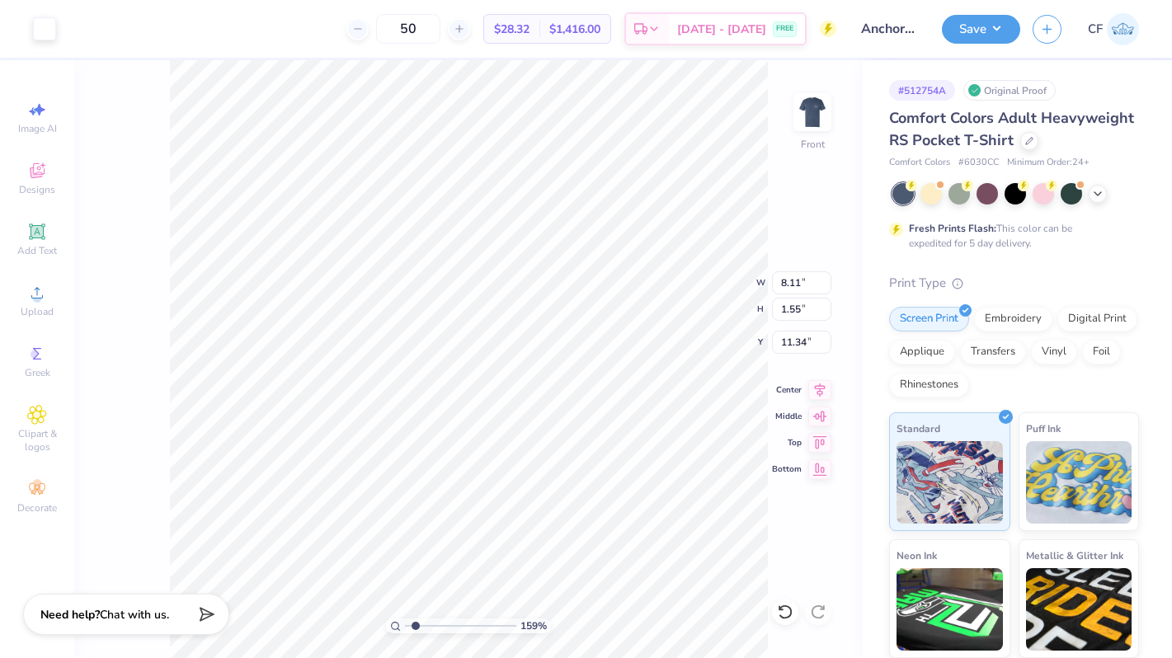 This screenshot has height=658, width=1172. Describe the element at coordinates (1011, 129) in the screenshot. I see `span: Comfort Colors Adult Heavyweight RS Pocket T-Shirt` at that location.